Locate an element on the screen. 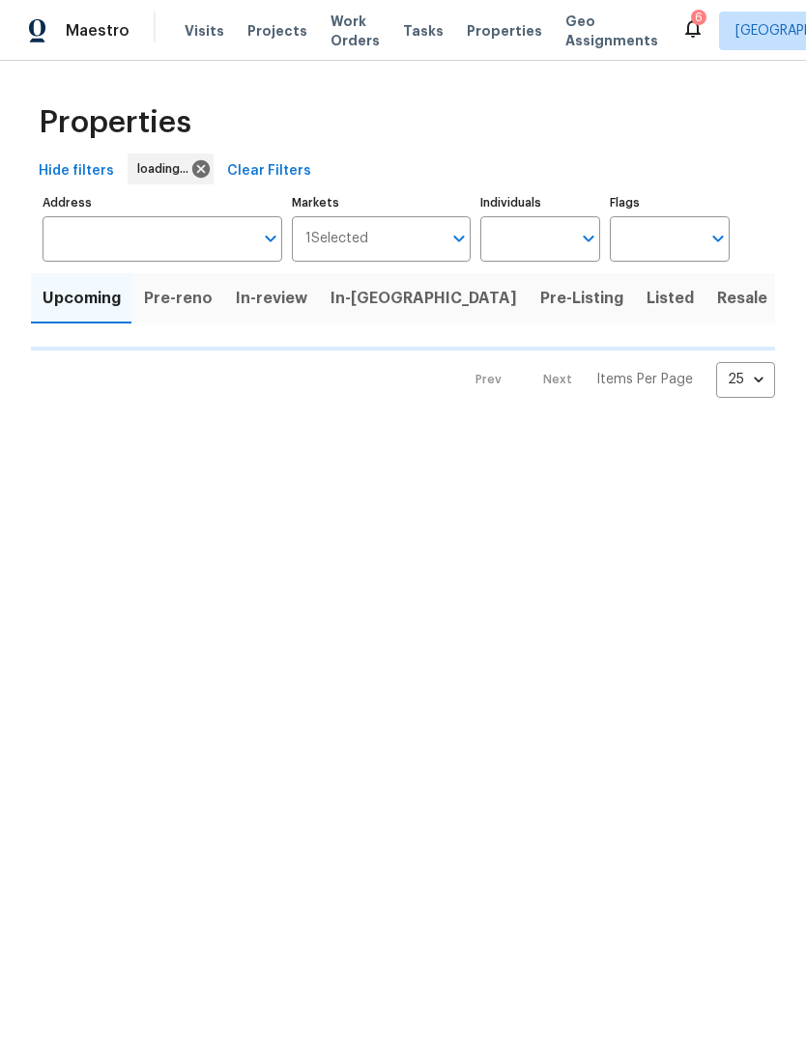 The width and height of the screenshot is (806, 1038). span: Pre-reno is located at coordinates (178, 298).